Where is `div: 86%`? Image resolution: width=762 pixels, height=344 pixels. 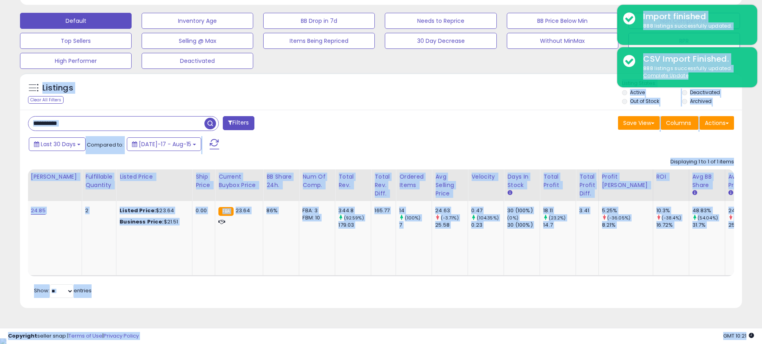
div: 86% is located at coordinates (280, 211).